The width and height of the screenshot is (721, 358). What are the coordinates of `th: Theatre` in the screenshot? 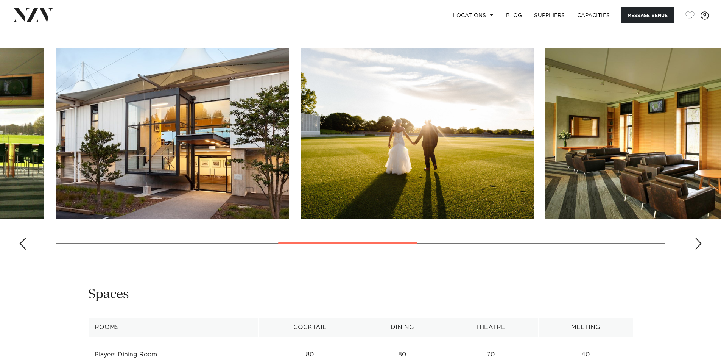 It's located at (491, 327).